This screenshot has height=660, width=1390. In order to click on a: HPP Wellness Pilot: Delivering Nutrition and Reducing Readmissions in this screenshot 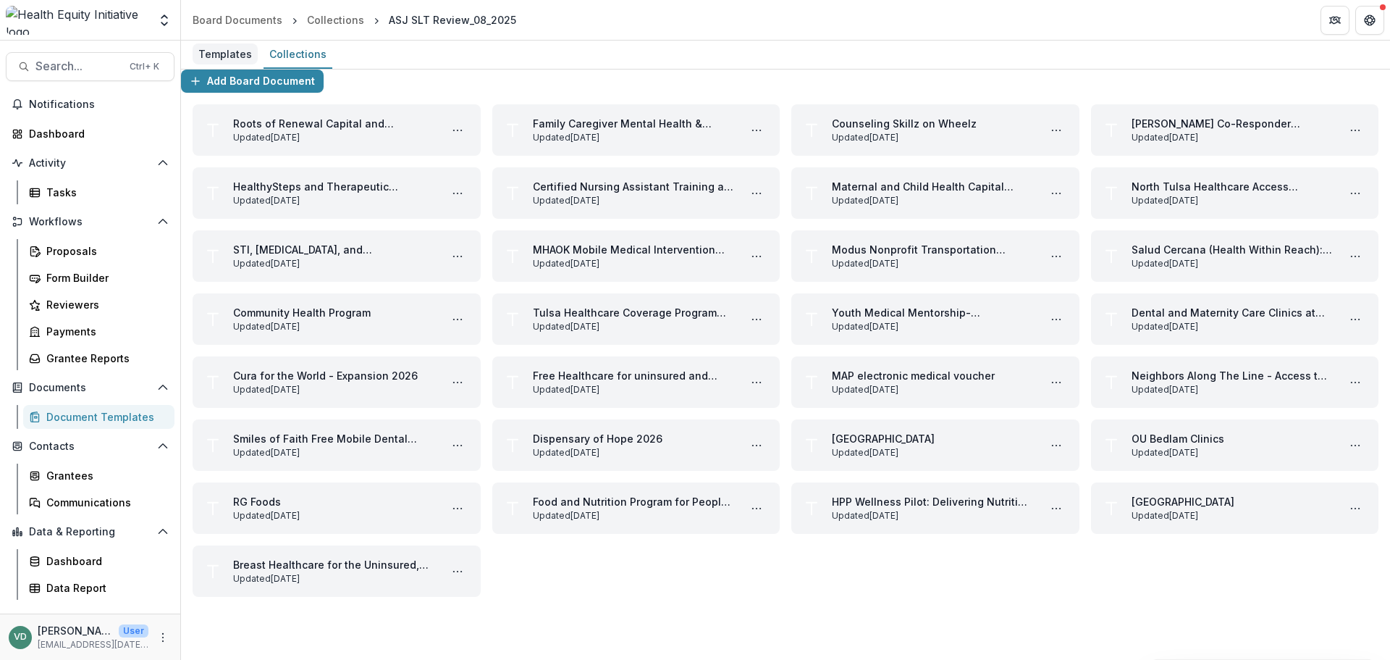, I will do `click(933, 501)`.